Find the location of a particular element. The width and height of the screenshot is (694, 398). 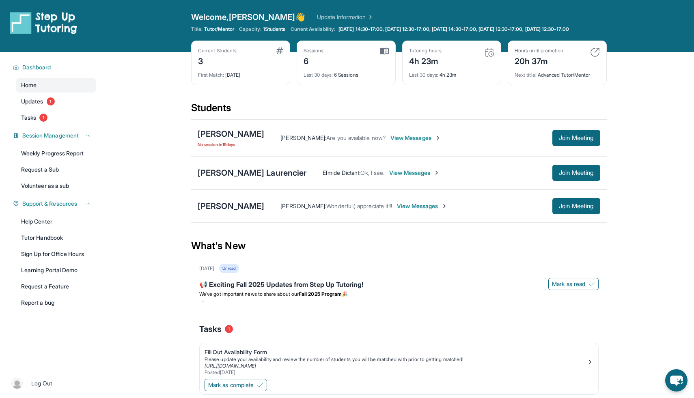

img: logo is located at coordinates (43, 23).